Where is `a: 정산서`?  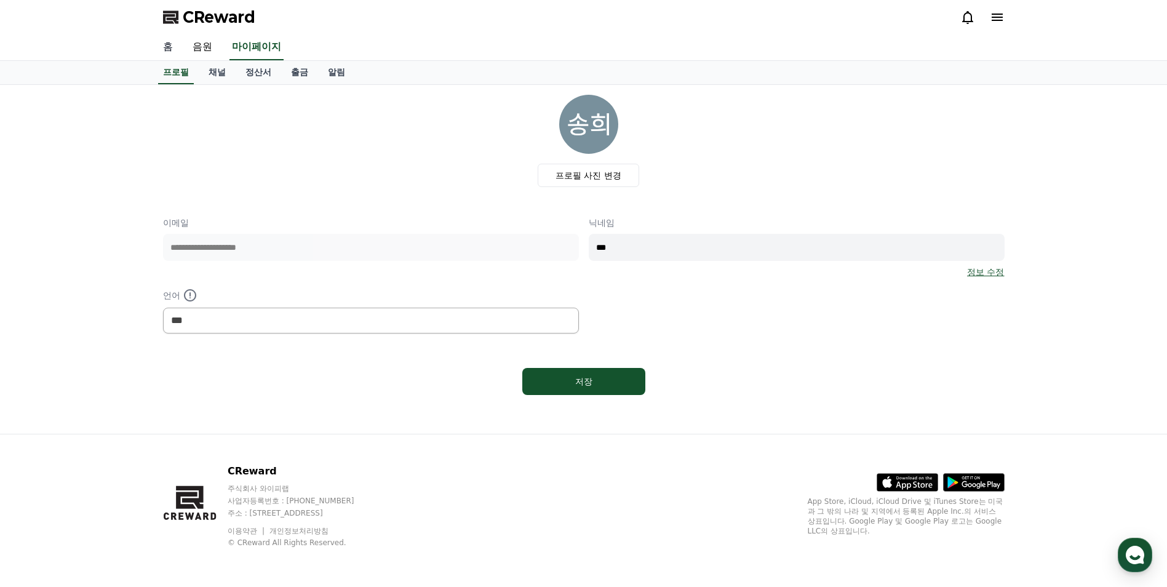 a: 정산서 is located at coordinates (258, 73).